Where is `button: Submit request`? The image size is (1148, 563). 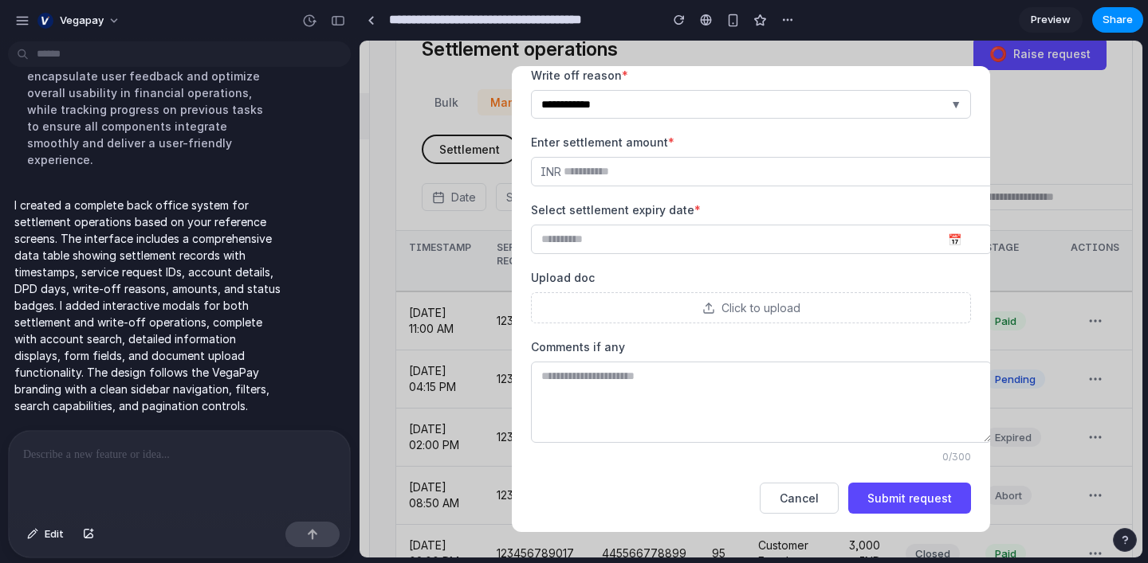
button: Submit request is located at coordinates (550, 457).